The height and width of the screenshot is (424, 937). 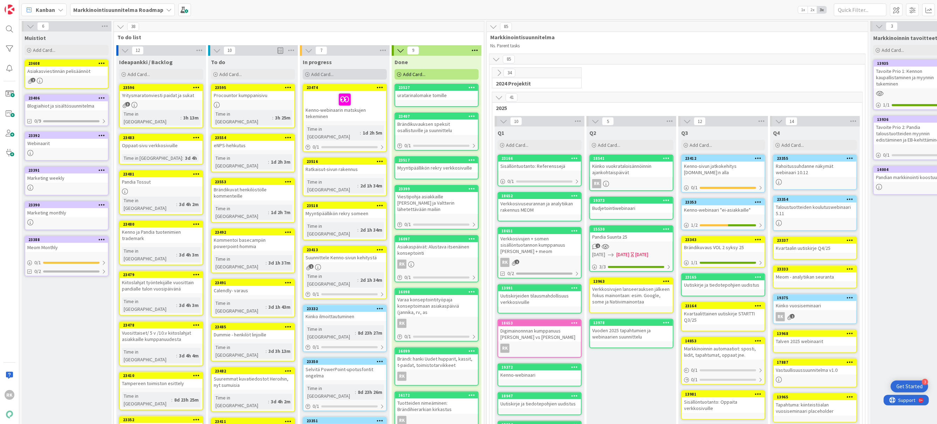 I want to click on div: Kvartaalin uutiskirje Q4/25, so click(x=815, y=248).